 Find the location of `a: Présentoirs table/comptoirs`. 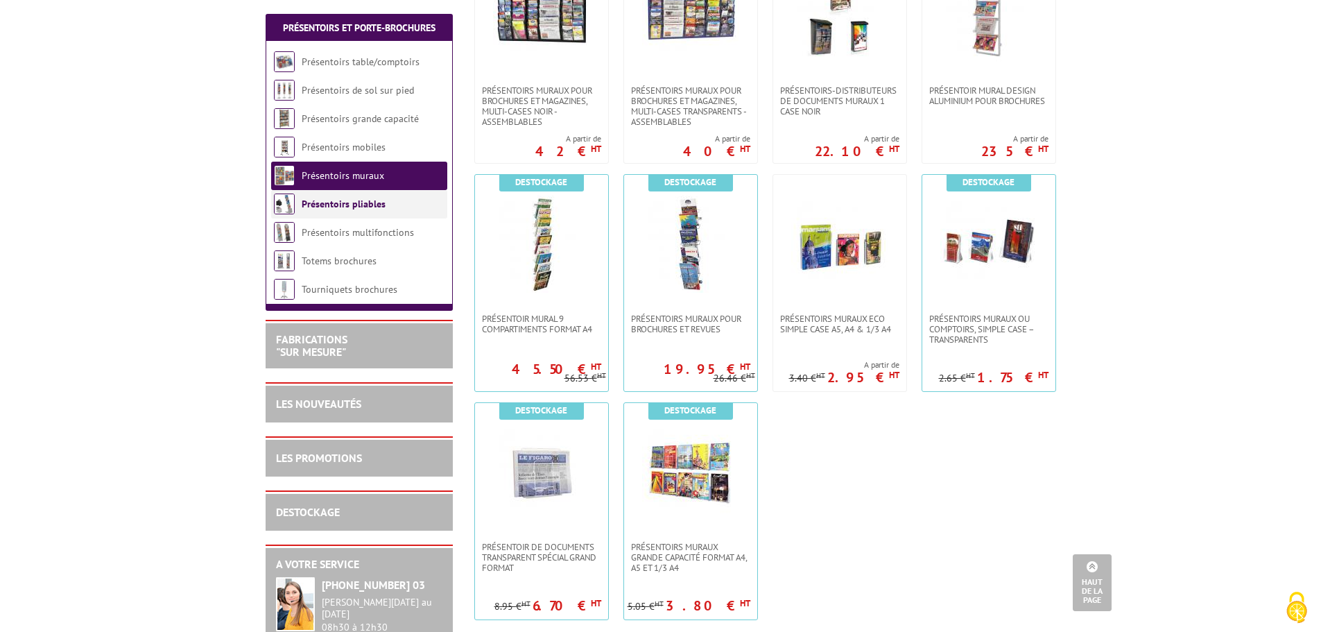

a: Présentoirs table/comptoirs is located at coordinates (361, 62).